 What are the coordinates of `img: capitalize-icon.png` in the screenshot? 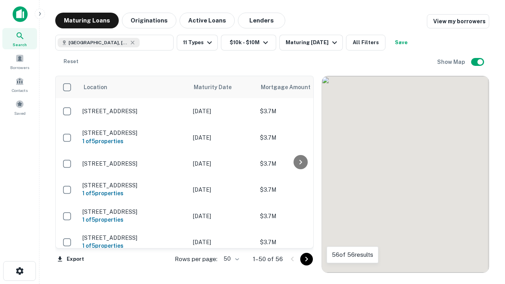 It's located at (20, 14).